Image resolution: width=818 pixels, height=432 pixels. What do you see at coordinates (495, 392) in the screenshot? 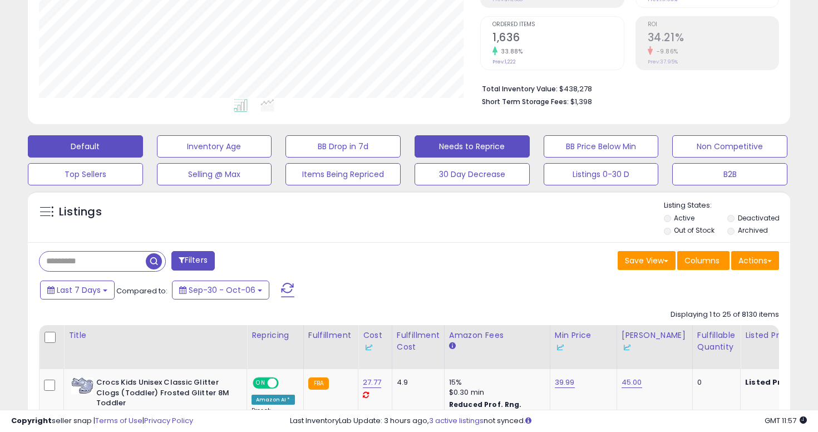
I see `div: $0.30 min` at bounding box center [495, 392].